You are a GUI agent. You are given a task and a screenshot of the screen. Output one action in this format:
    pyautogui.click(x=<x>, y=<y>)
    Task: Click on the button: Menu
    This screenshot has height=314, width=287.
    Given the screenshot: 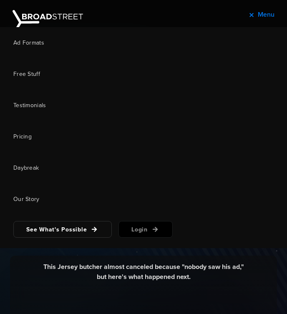 What is the action you would take?
    pyautogui.click(x=261, y=15)
    